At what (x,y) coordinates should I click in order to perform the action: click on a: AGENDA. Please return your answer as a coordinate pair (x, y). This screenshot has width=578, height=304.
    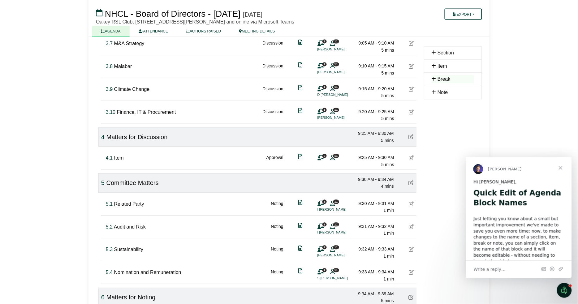
    Looking at the image, I should click on (111, 31).